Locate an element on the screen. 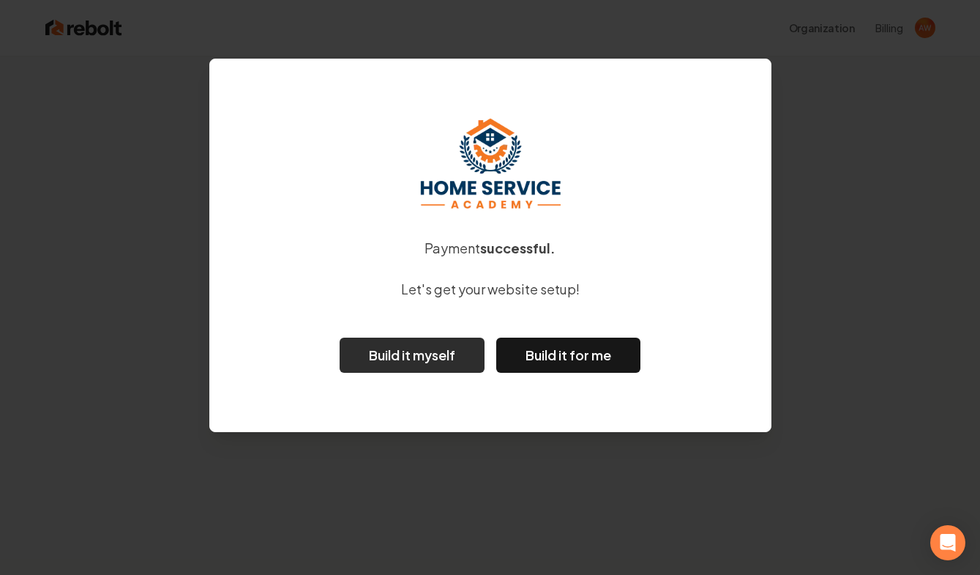  a: Build it myself is located at coordinates (412, 355).